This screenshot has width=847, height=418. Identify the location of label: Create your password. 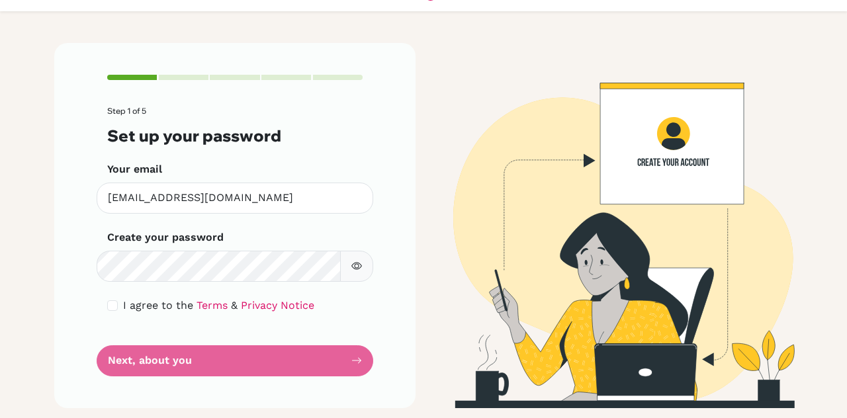
(165, 238).